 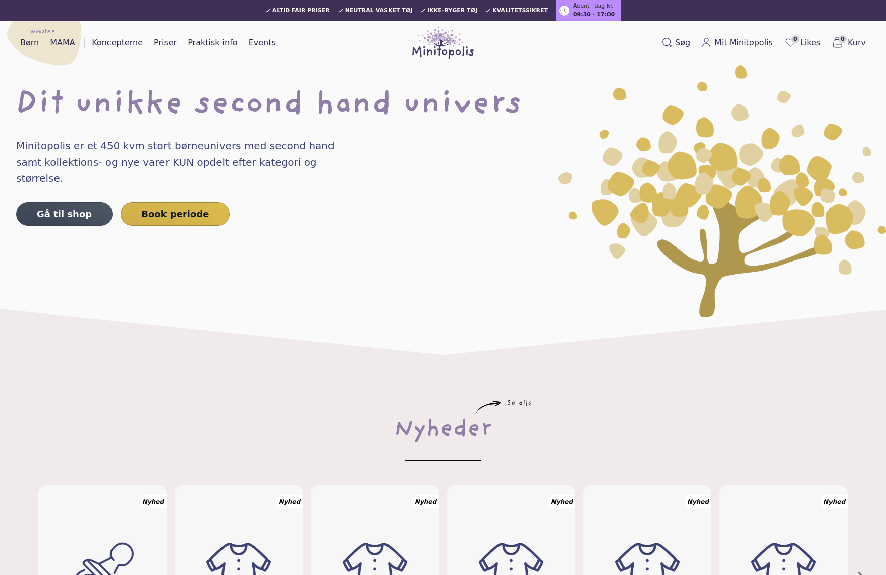 I want to click on span: Altid fair priser, so click(x=301, y=11).